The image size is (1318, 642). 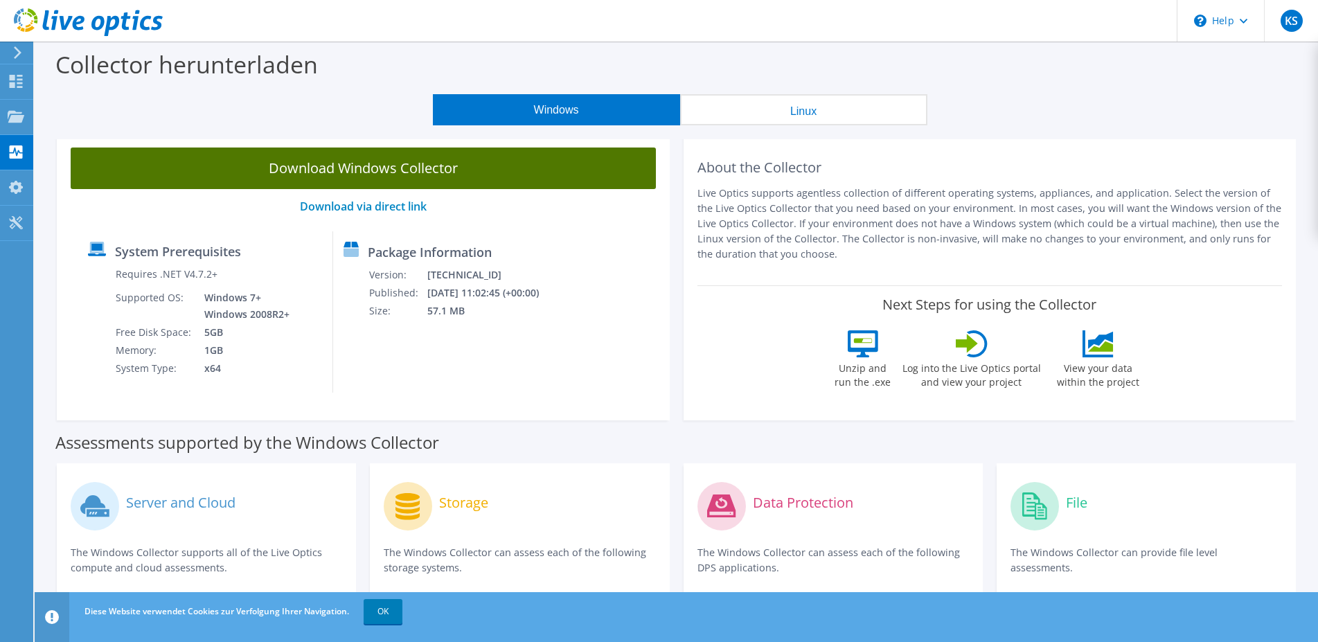 What do you see at coordinates (154, 369) in the screenshot?
I see `td: System Type:` at bounding box center [154, 369].